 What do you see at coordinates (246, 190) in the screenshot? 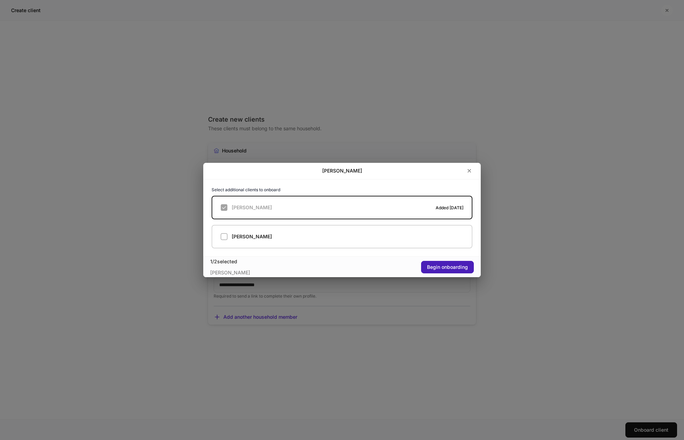
I see `h6: Select additional clients to onboard` at bounding box center [246, 190].